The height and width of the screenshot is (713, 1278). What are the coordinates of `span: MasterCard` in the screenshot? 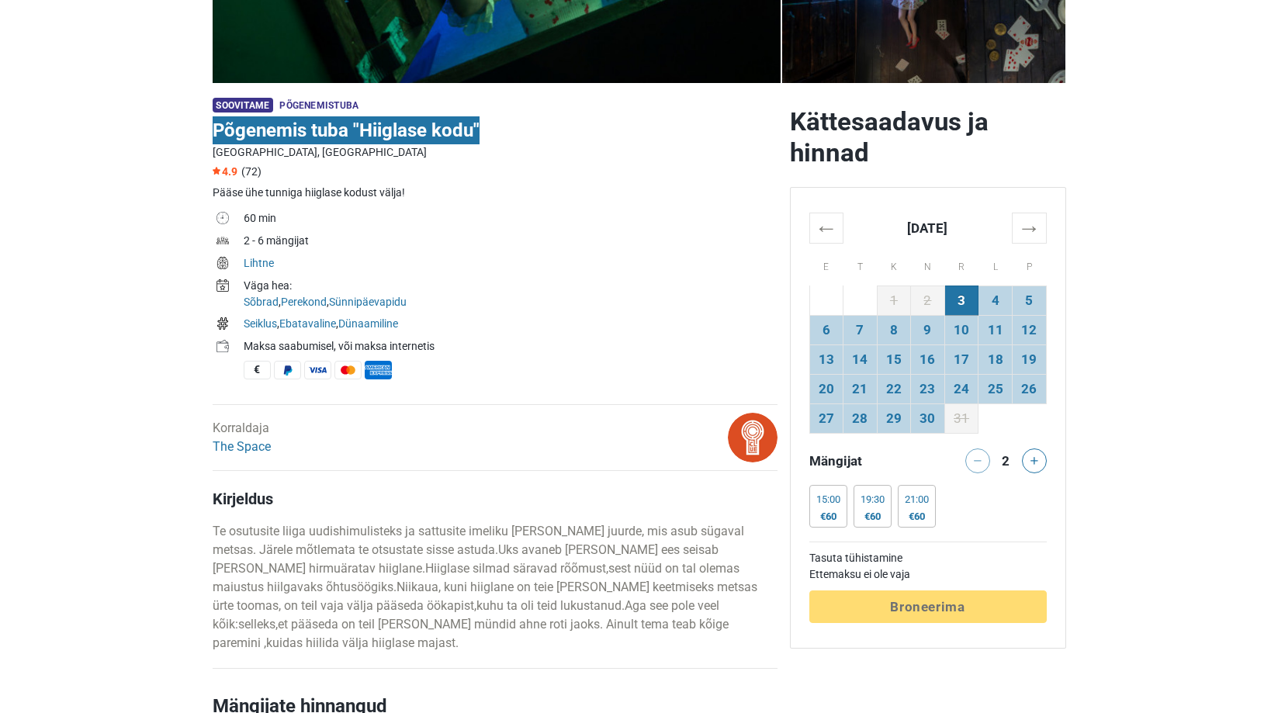 It's located at (348, 370).